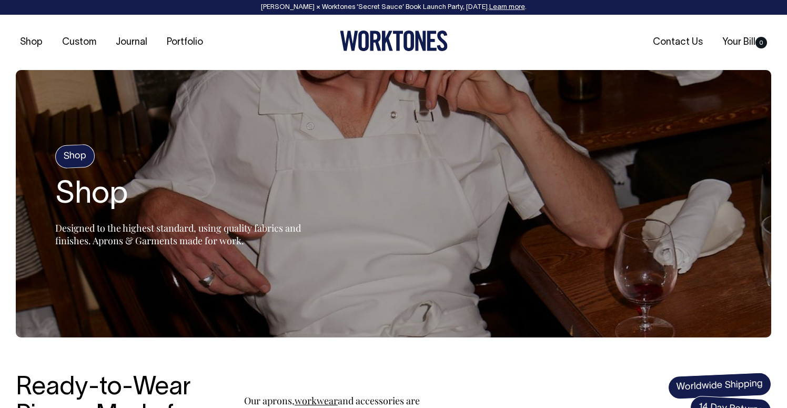 The image size is (787, 408). Describe the element at coordinates (187, 195) in the screenshot. I see `h1: Shop` at that location.